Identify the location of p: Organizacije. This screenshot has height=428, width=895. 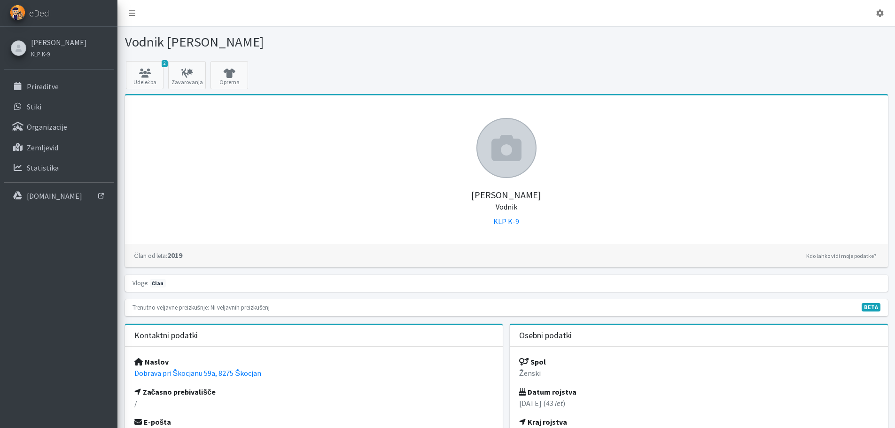
(47, 127).